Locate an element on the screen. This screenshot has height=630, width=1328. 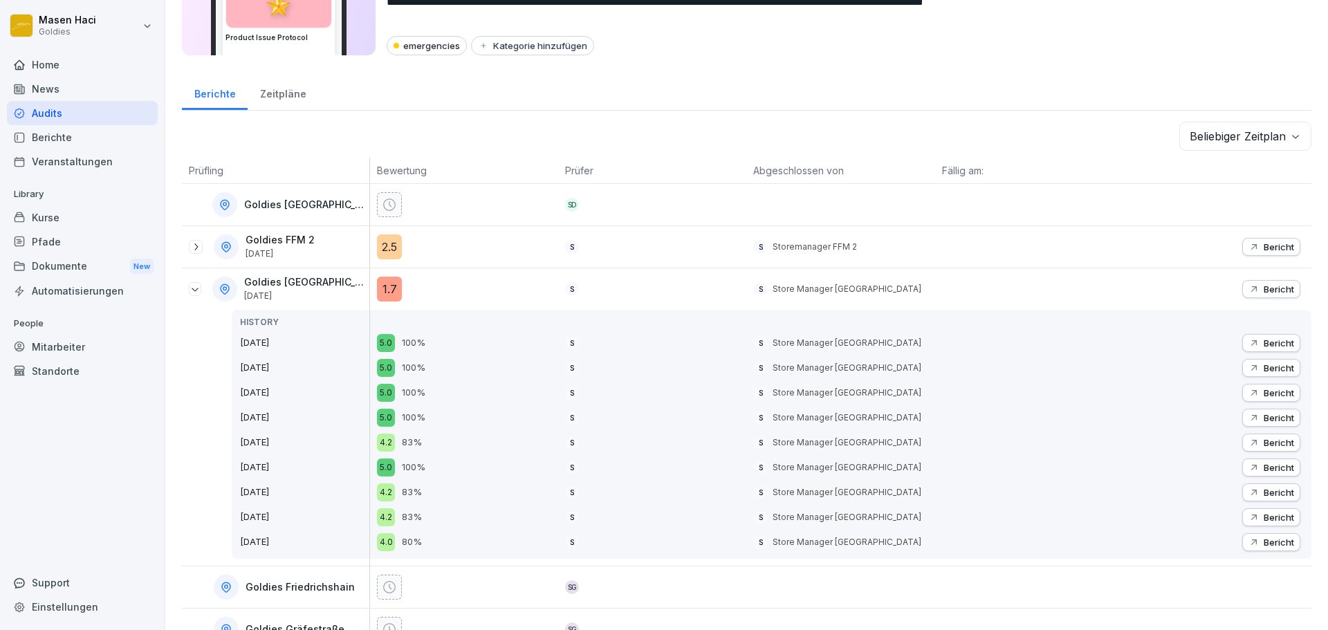
p: Library is located at coordinates (82, 194).